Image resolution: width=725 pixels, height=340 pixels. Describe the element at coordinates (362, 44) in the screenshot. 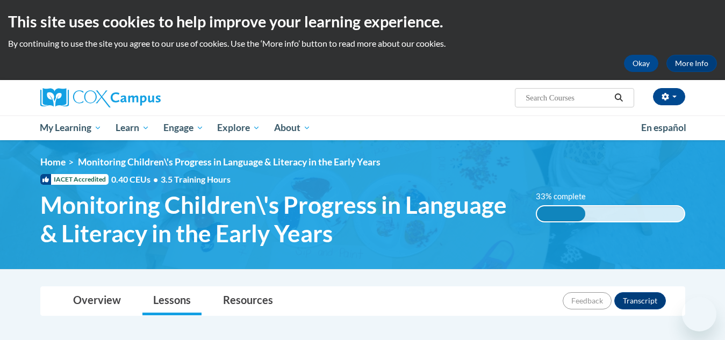

I see `p: By continuing to use the site you agree to our use of cookies. Use the ‘More info’ button to read...` at that location.